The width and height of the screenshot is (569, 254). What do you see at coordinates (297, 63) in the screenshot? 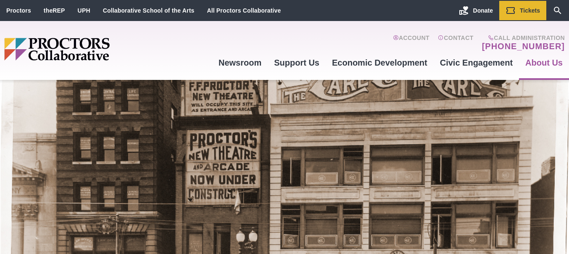
I see `a: Support Us` at bounding box center [297, 63].